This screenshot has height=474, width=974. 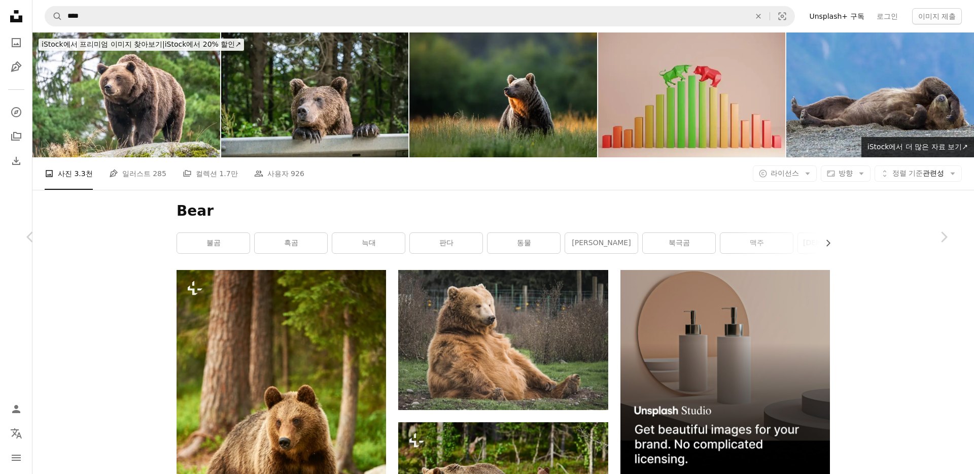 What do you see at coordinates (210, 174) in the screenshot?
I see `a: 컬렉션 1.7만` at bounding box center [210, 174].